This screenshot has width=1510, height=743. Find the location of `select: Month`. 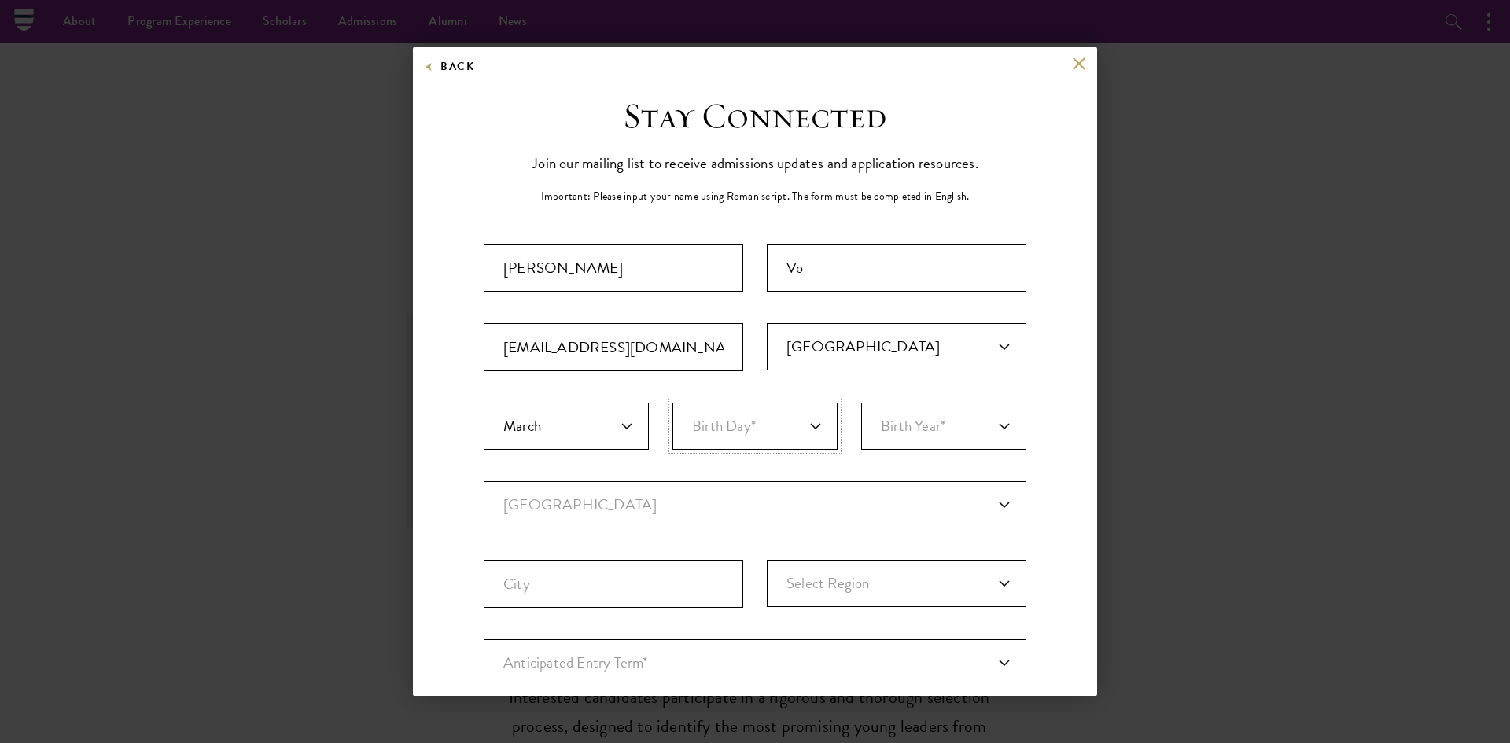

select: Month is located at coordinates (566, 426).